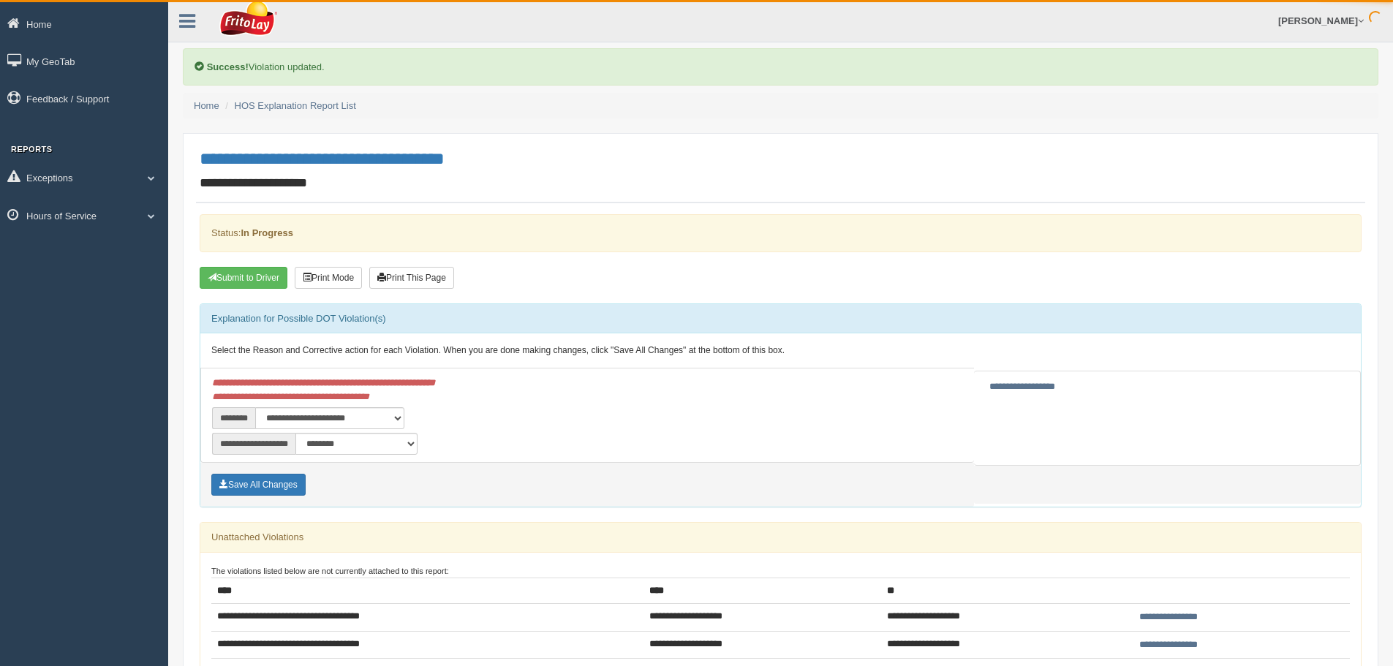  I want to click on b: Success!, so click(227, 67).